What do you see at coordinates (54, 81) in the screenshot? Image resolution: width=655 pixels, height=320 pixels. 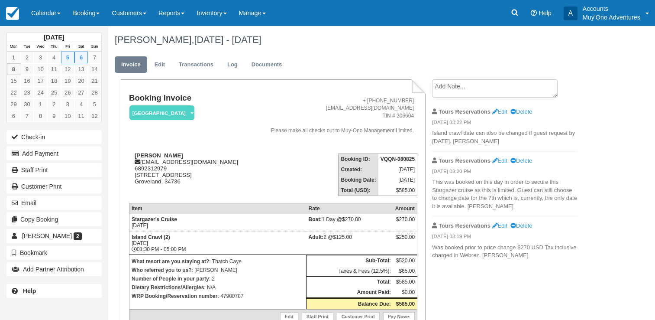 I see `a: 18` at bounding box center [54, 81].